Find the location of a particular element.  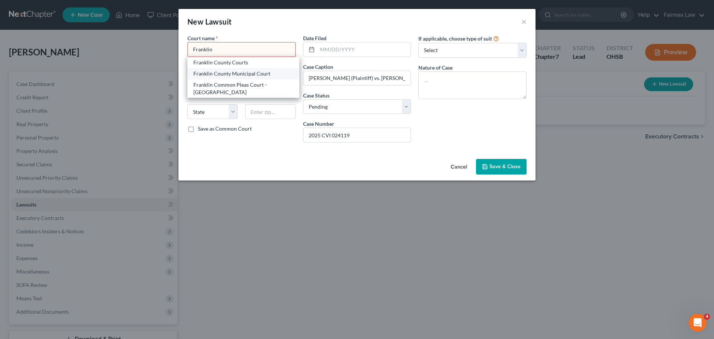

span: Save & Close is located at coordinates (505, 166).